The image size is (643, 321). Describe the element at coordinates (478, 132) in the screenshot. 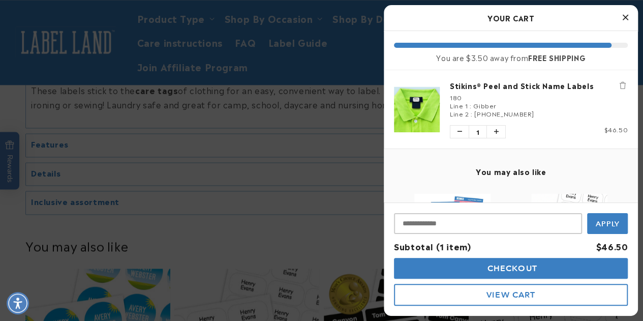

I see `span: 1` at that location.